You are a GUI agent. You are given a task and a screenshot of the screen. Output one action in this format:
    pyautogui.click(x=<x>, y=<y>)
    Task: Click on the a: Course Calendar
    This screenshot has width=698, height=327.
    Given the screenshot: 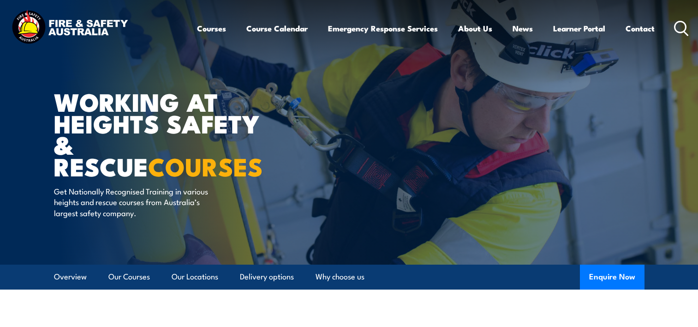 What is the action you would take?
    pyautogui.click(x=277, y=28)
    